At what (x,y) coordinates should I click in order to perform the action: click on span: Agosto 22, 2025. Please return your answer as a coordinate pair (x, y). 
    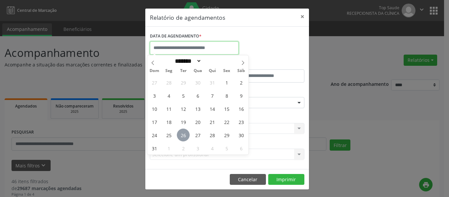
    Looking at the image, I should click on (226, 121).